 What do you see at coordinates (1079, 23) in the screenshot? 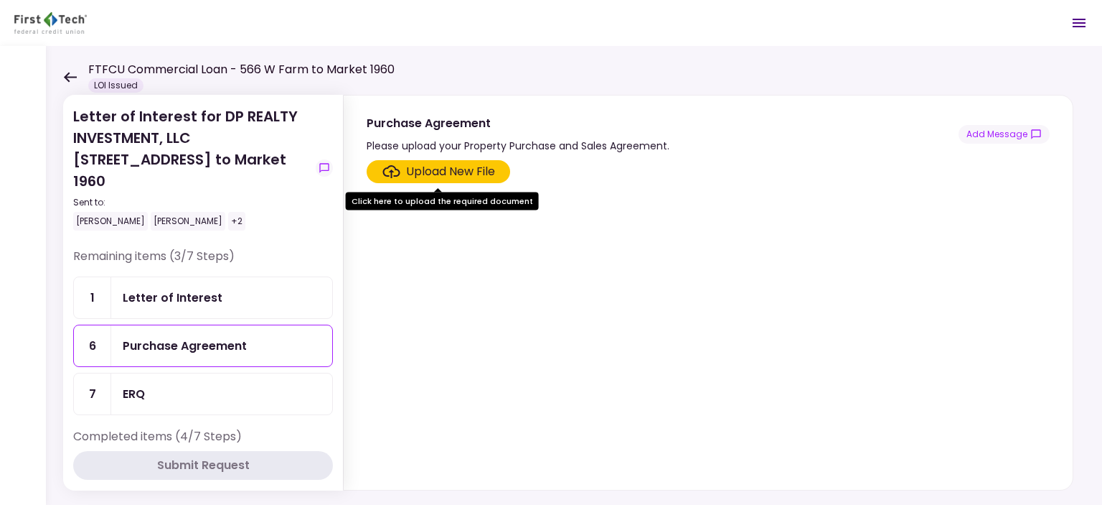
I see `button: Open menu` at bounding box center [1079, 23].